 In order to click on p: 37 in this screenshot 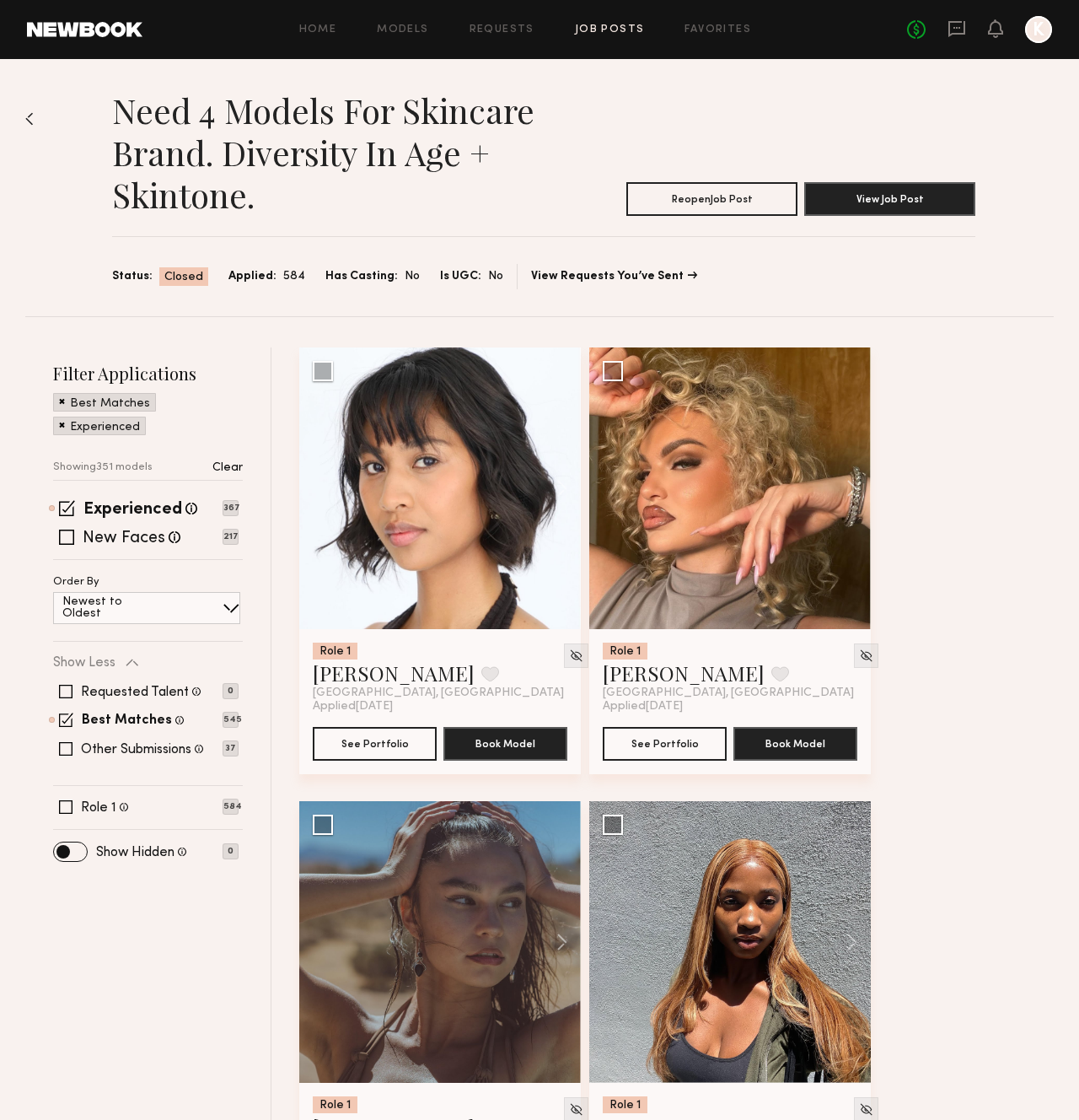, I will do `click(231, 748)`.